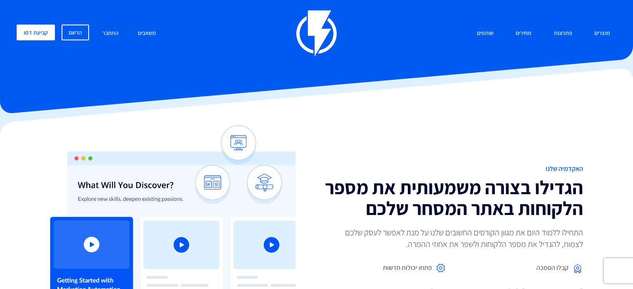  Describe the element at coordinates (453, 198) in the screenshot. I see `h2: הגדילו בצורה משמעותית את מספר הלקוחות באתר המסחר שלכם` at that location.